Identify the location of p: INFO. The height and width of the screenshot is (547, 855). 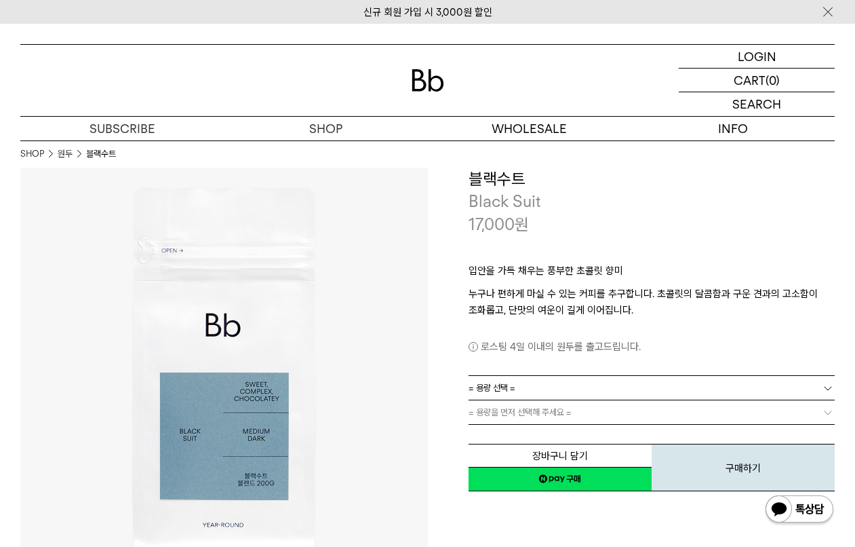
(733, 128).